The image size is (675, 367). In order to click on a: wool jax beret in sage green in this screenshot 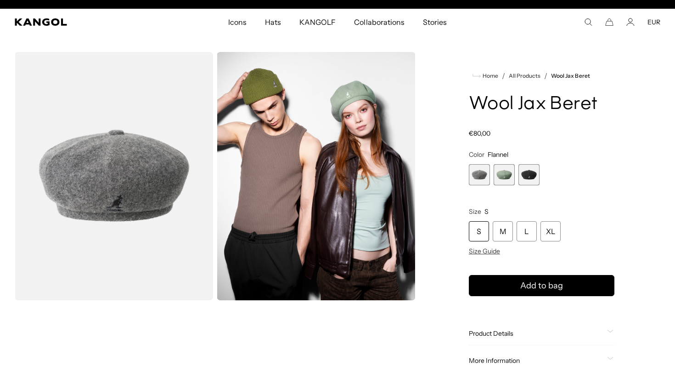, I will do `click(316, 176)`.